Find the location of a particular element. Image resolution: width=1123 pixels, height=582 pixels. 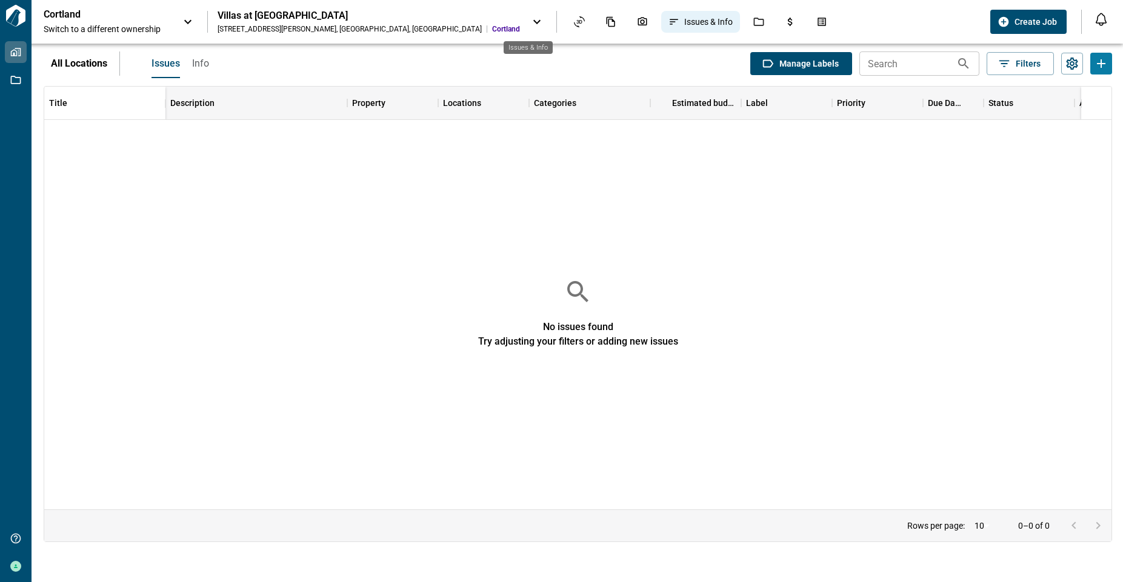

span: Manage Labels is located at coordinates (809, 64).